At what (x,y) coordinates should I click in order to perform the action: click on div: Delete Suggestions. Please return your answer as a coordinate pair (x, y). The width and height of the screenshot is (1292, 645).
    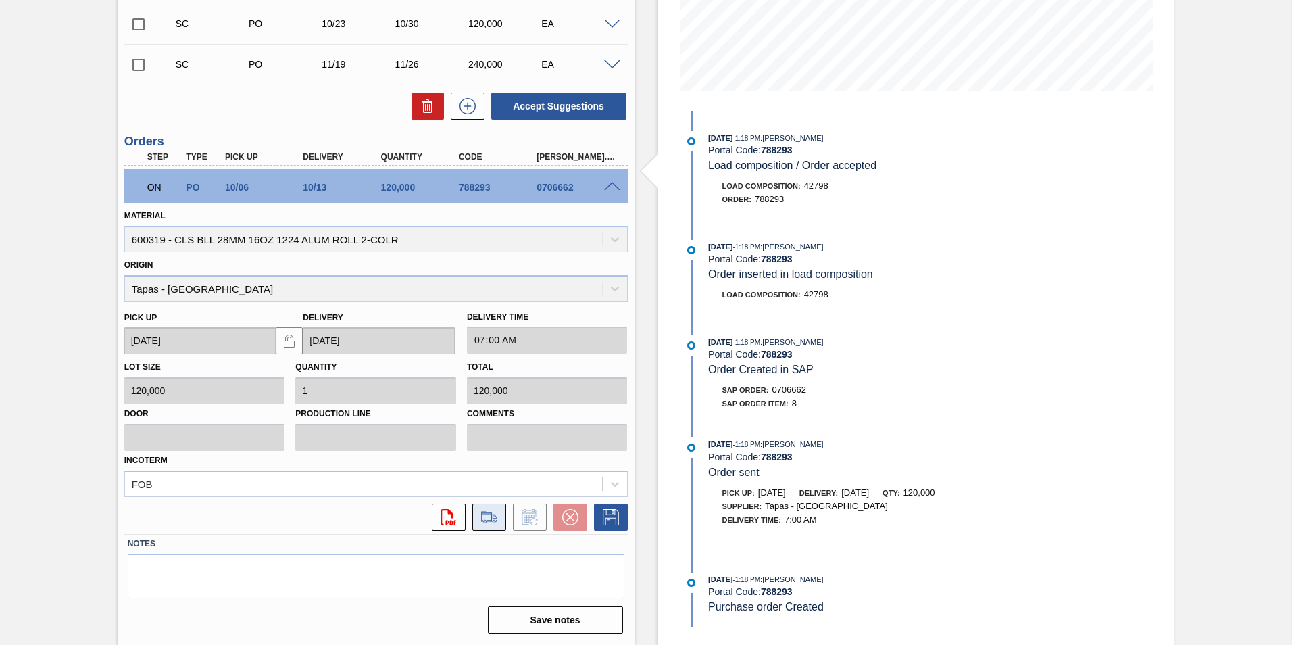
    Looking at the image, I should click on (424, 106).